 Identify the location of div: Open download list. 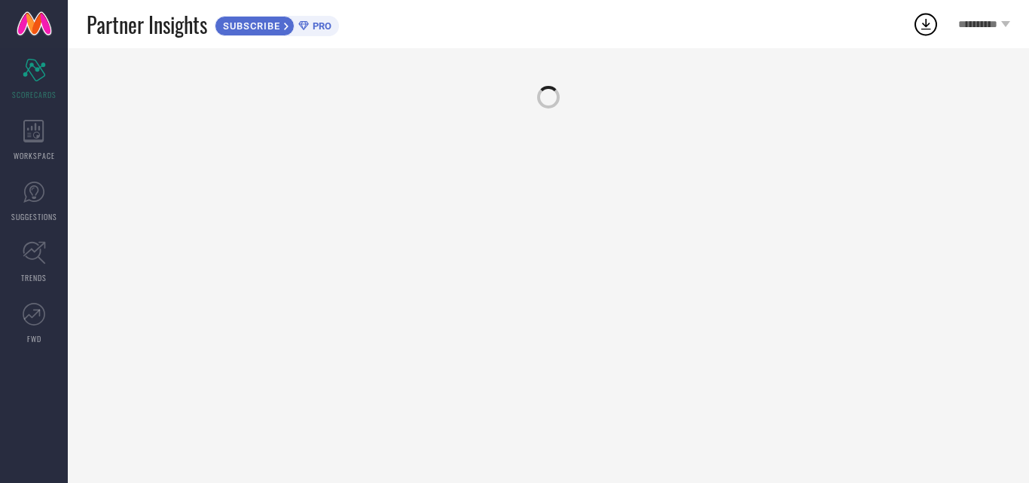
(926, 24).